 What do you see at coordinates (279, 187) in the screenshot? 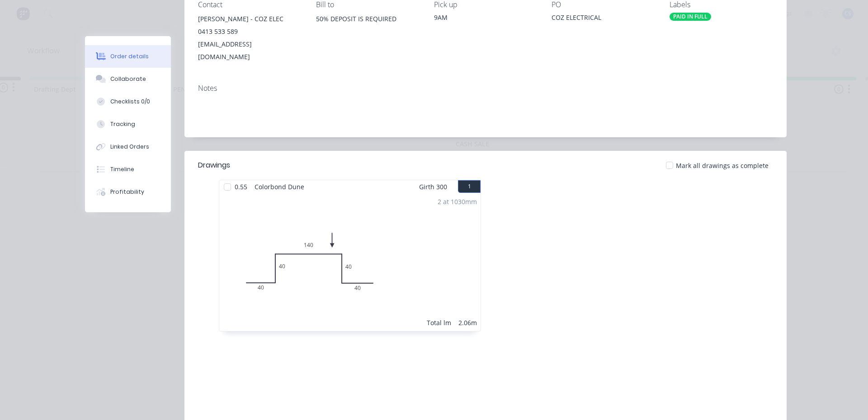
I see `span: Colorbond Dune` at bounding box center [279, 187].